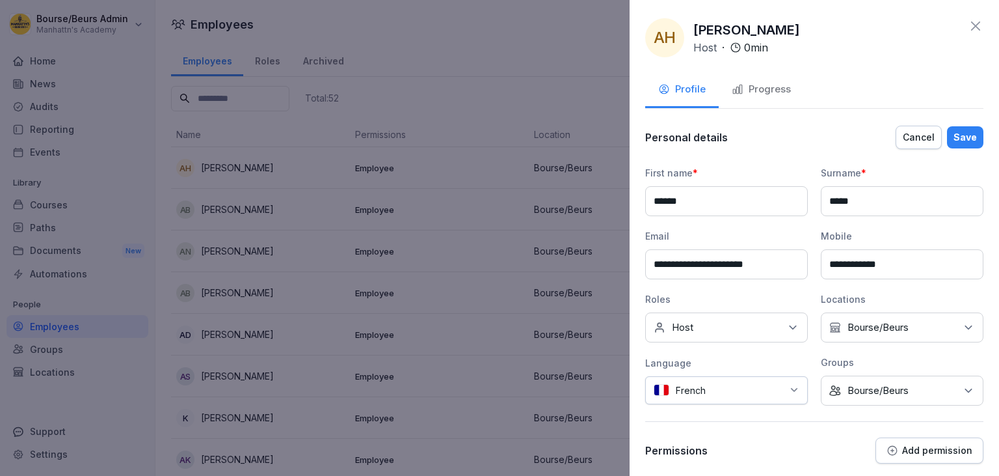 The image size is (999, 476). Describe the element at coordinates (761, 89) in the screenshot. I see `div: Progress` at that location.